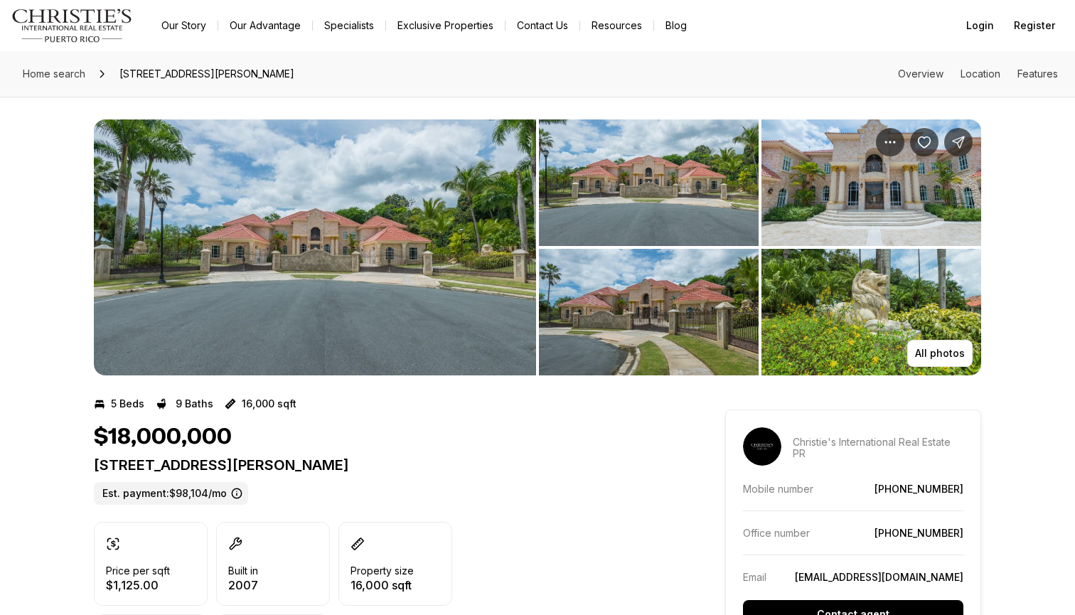 This screenshot has height=615, width=1075. What do you see at coordinates (138, 571) in the screenshot?
I see `p: Price per sqft` at bounding box center [138, 571].